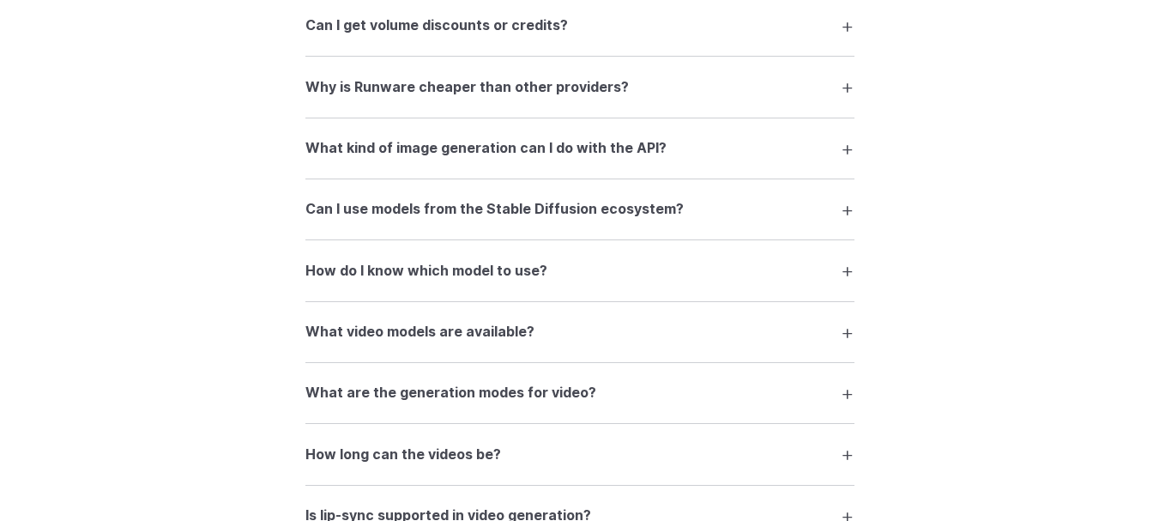 The image size is (1159, 521). I want to click on summary: Can I use models from the Stable Diffusion ecosystem?, so click(580, 209).